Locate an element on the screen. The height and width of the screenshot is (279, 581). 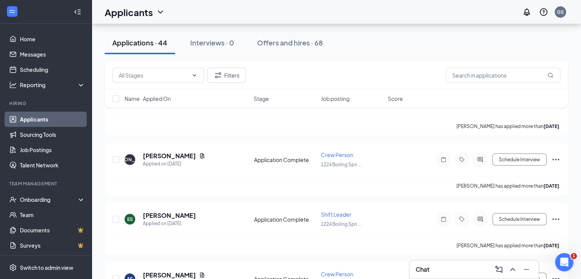
div: Offers and hires · 68 is located at coordinates (290, 42).